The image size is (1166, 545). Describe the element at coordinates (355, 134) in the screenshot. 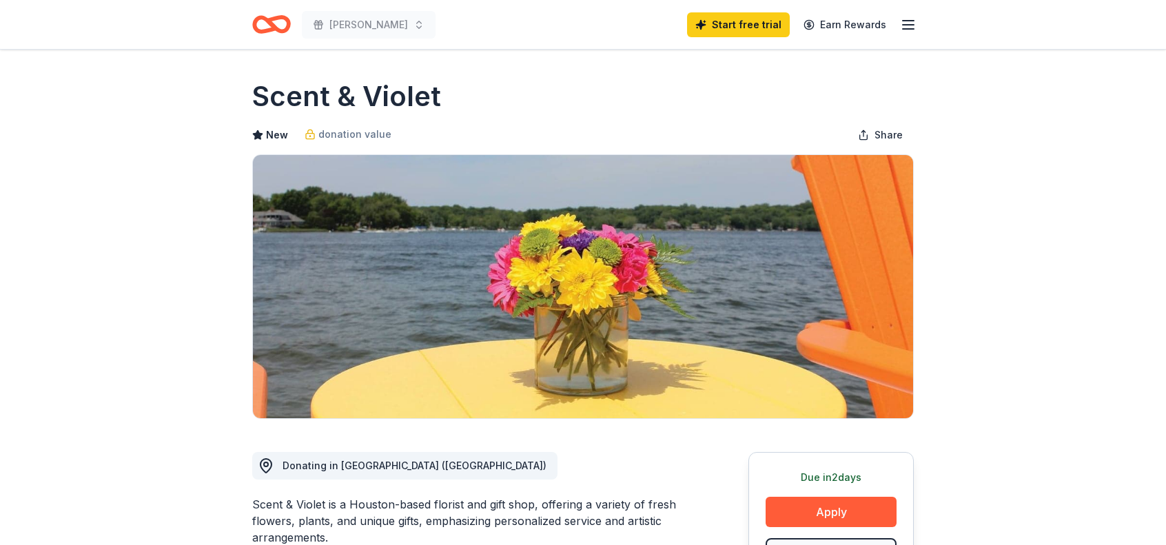

I see `span: donation value` at that location.